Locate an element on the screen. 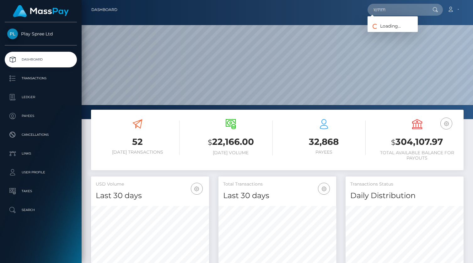 The image size is (473, 263). a: Transactions is located at coordinates (41, 78).